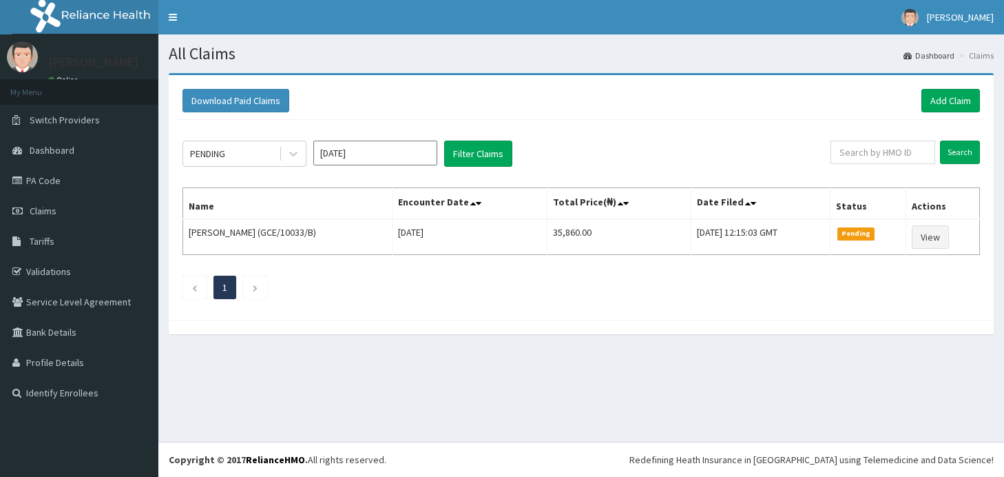 This screenshot has height=477, width=1004. What do you see at coordinates (225, 287) in the screenshot?
I see `a: Page 1 is your current page` at bounding box center [225, 287].